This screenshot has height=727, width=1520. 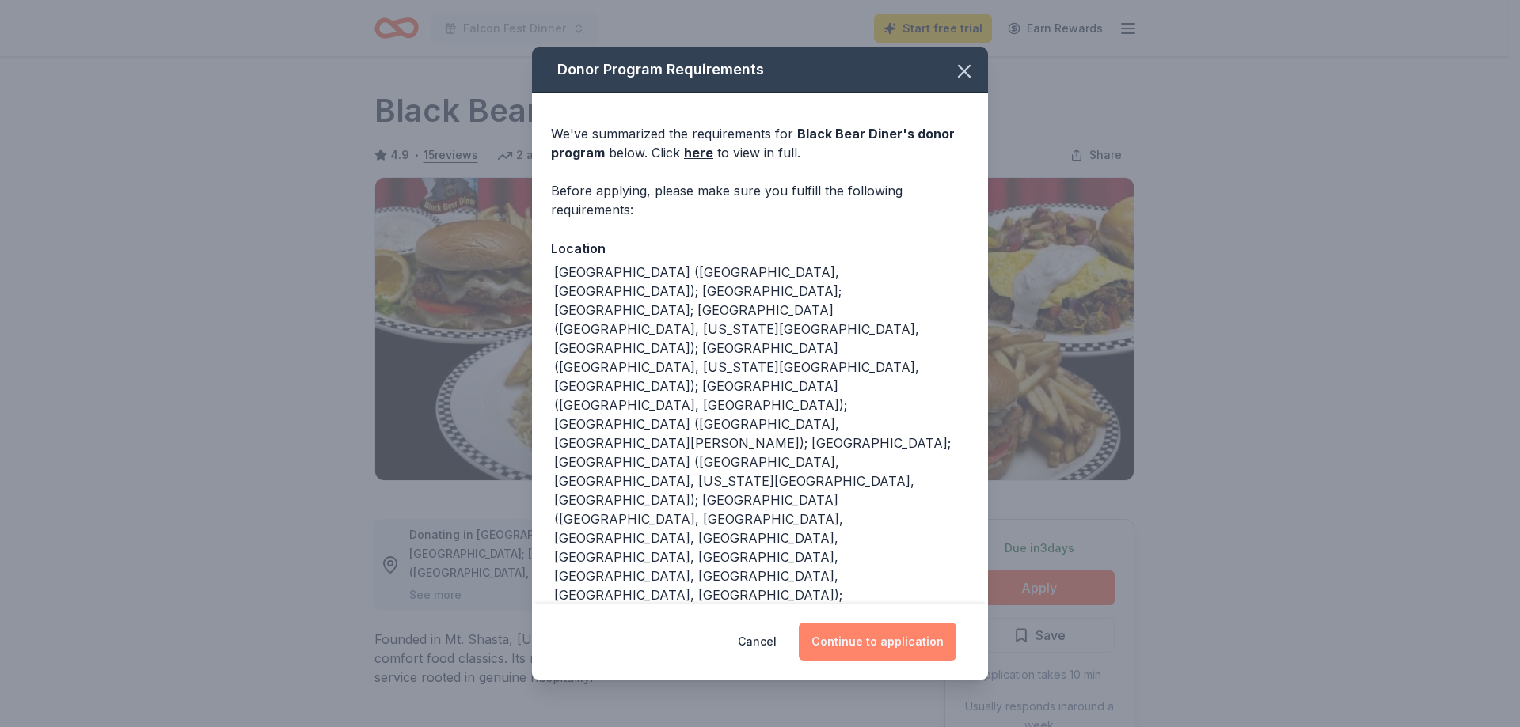 I want to click on div: We've summarized the requirements for below. Click to view in full., so click(x=760, y=143).